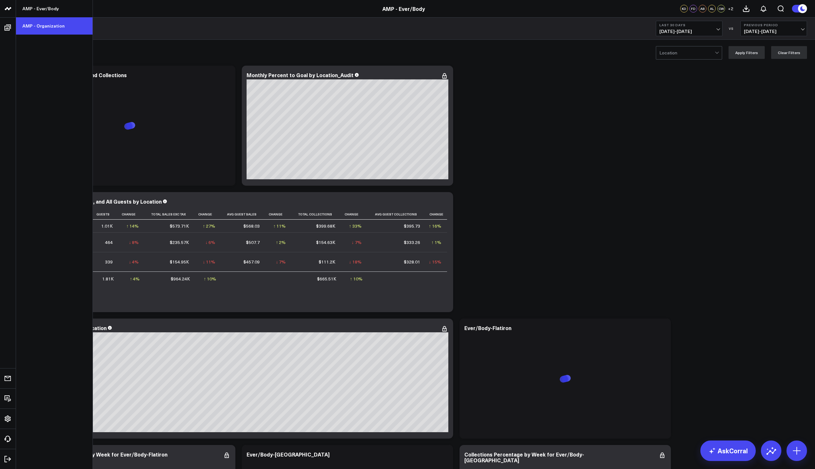 The image size is (815, 469). I want to click on div: $399.68K, so click(326, 226).